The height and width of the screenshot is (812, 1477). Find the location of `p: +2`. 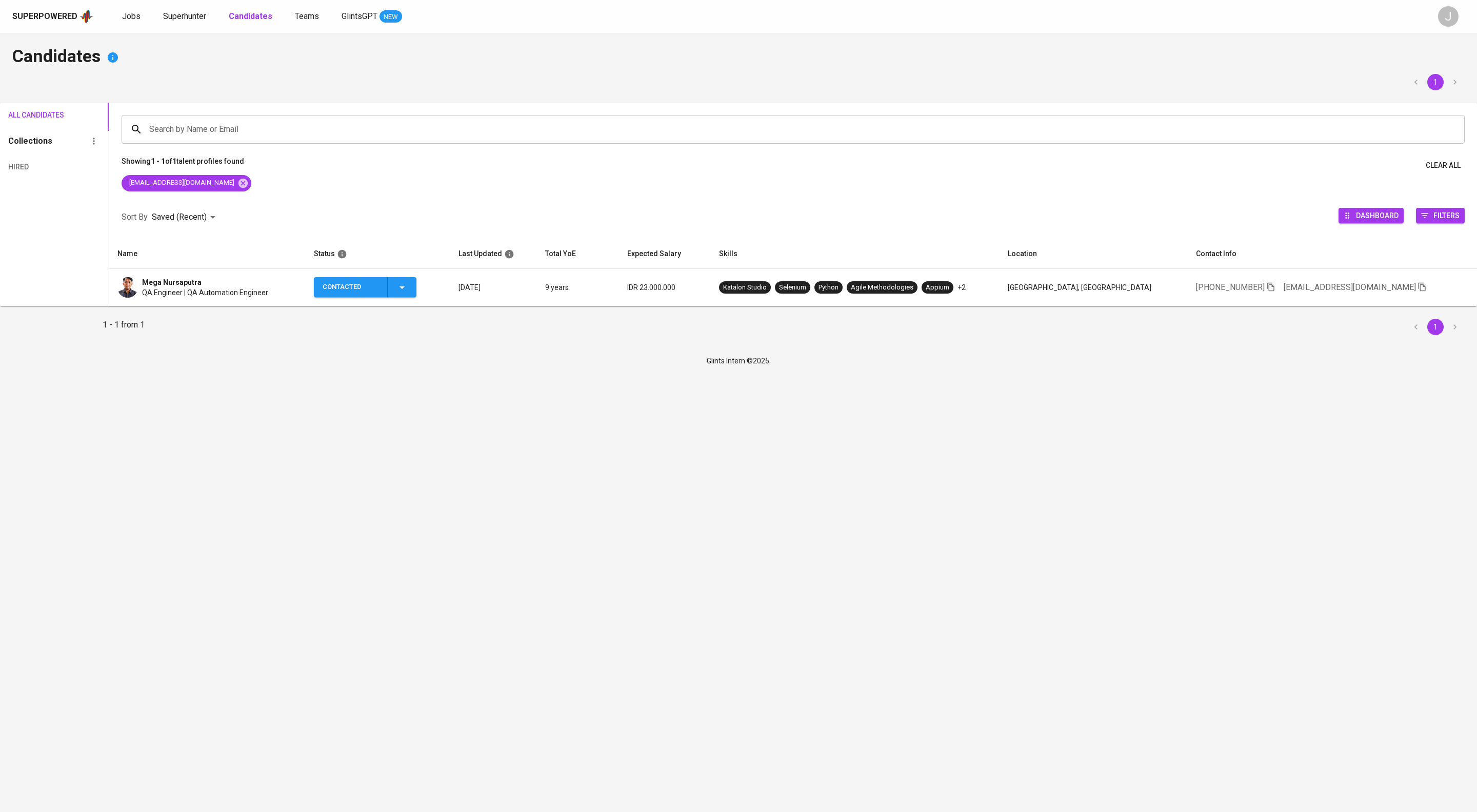

p: +2 is located at coordinates (962, 287).